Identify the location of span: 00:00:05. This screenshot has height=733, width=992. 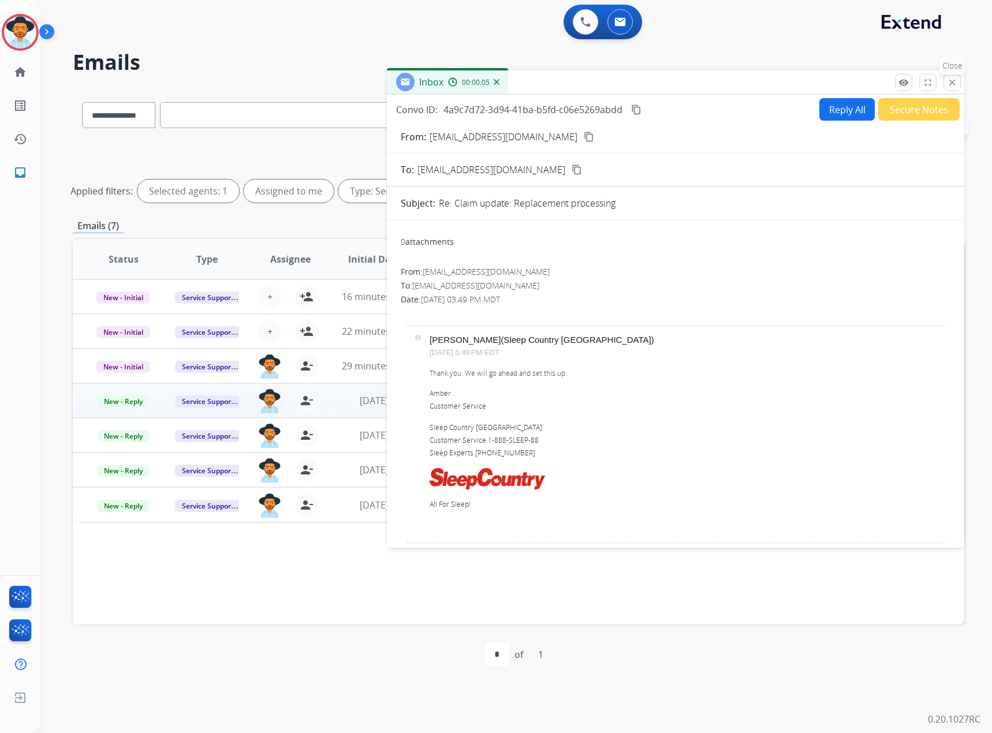
(476, 83).